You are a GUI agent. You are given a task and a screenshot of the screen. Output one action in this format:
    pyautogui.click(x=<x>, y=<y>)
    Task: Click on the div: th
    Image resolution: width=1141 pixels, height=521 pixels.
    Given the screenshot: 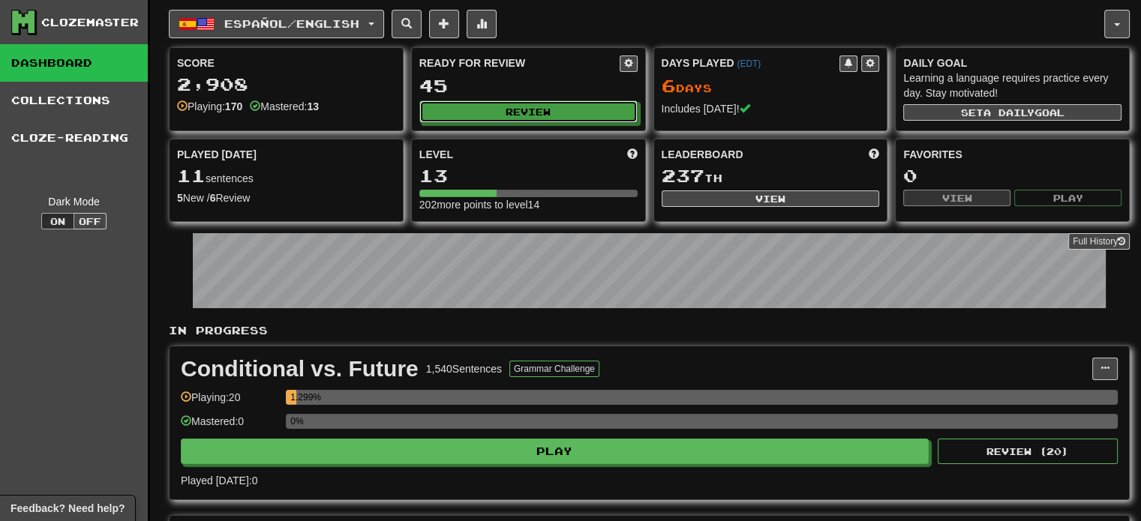 What is the action you would take?
    pyautogui.click(x=770, y=176)
    